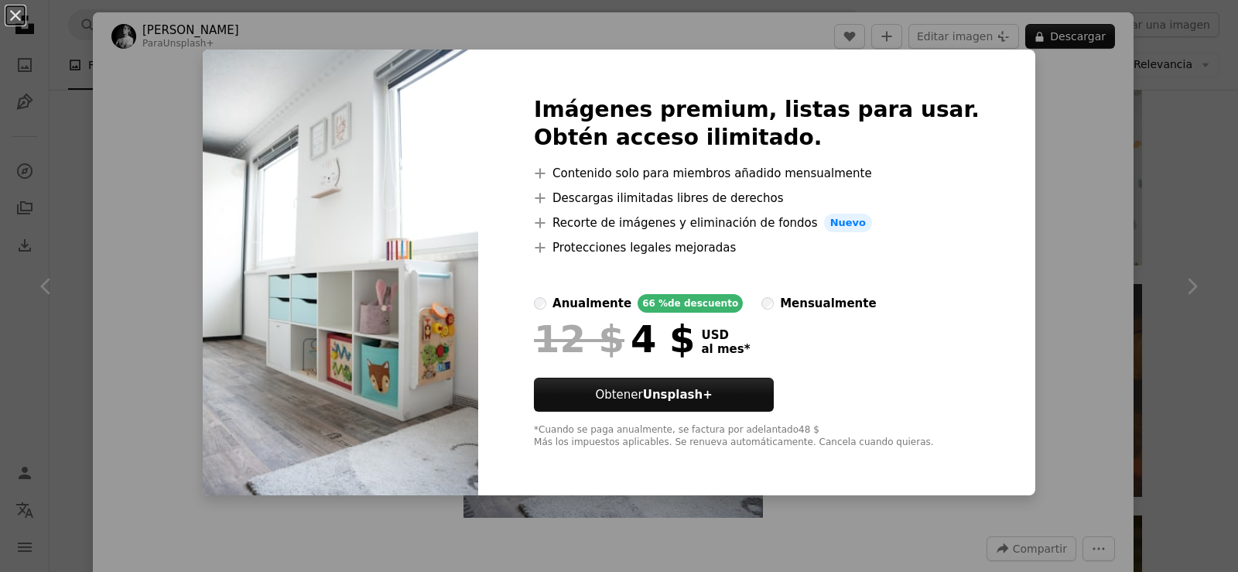 The height and width of the screenshot is (572, 1238). What do you see at coordinates (725, 335) in the screenshot?
I see `span: USD` at bounding box center [725, 335].